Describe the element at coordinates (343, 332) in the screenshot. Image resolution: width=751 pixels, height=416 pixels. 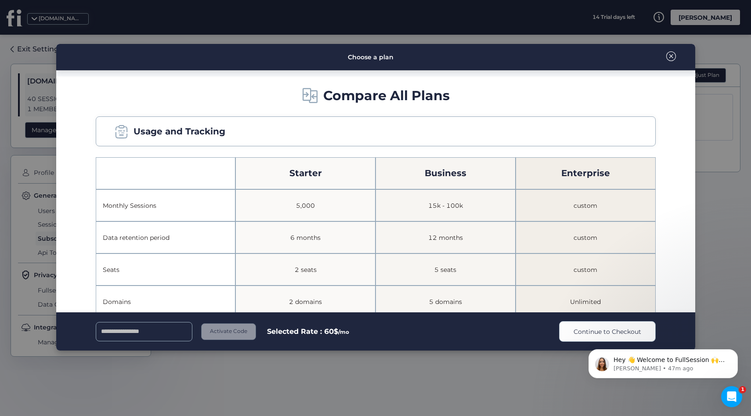
I see `span: /mo` at that location.